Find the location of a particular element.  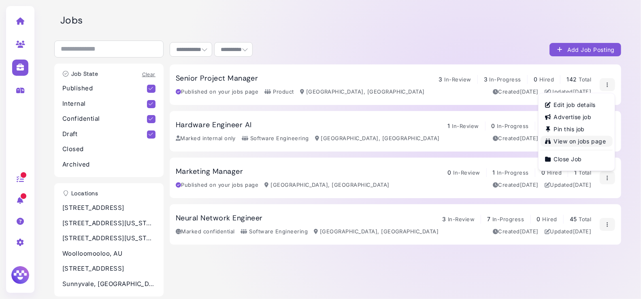

span: 142 is located at coordinates (571, 79).